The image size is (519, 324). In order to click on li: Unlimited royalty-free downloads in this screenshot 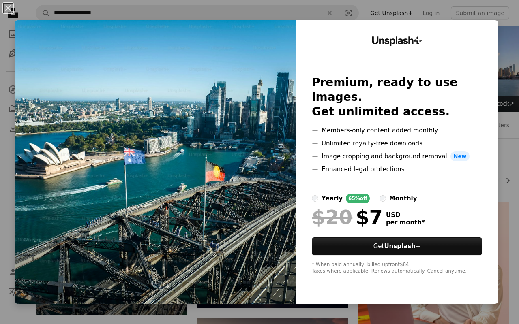, I will do `click(397, 144)`.